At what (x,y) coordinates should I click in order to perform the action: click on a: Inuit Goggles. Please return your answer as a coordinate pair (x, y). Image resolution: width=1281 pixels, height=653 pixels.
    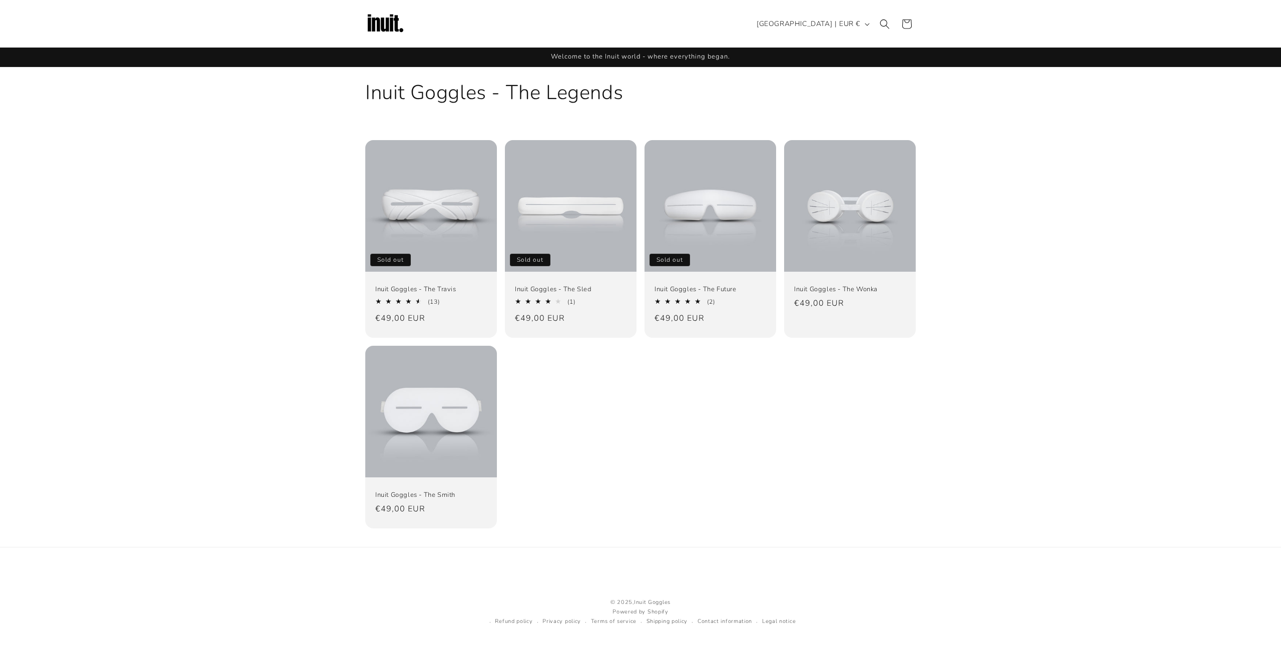
    Looking at the image, I should click on (652, 602).